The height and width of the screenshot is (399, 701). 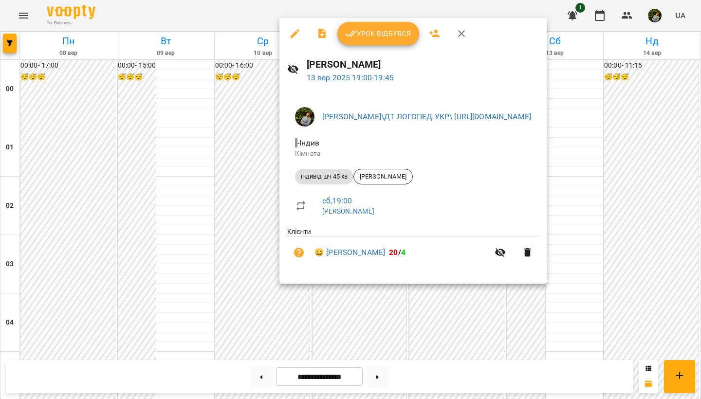 What do you see at coordinates (393, 252) in the screenshot?
I see `span: 20` at bounding box center [393, 252].